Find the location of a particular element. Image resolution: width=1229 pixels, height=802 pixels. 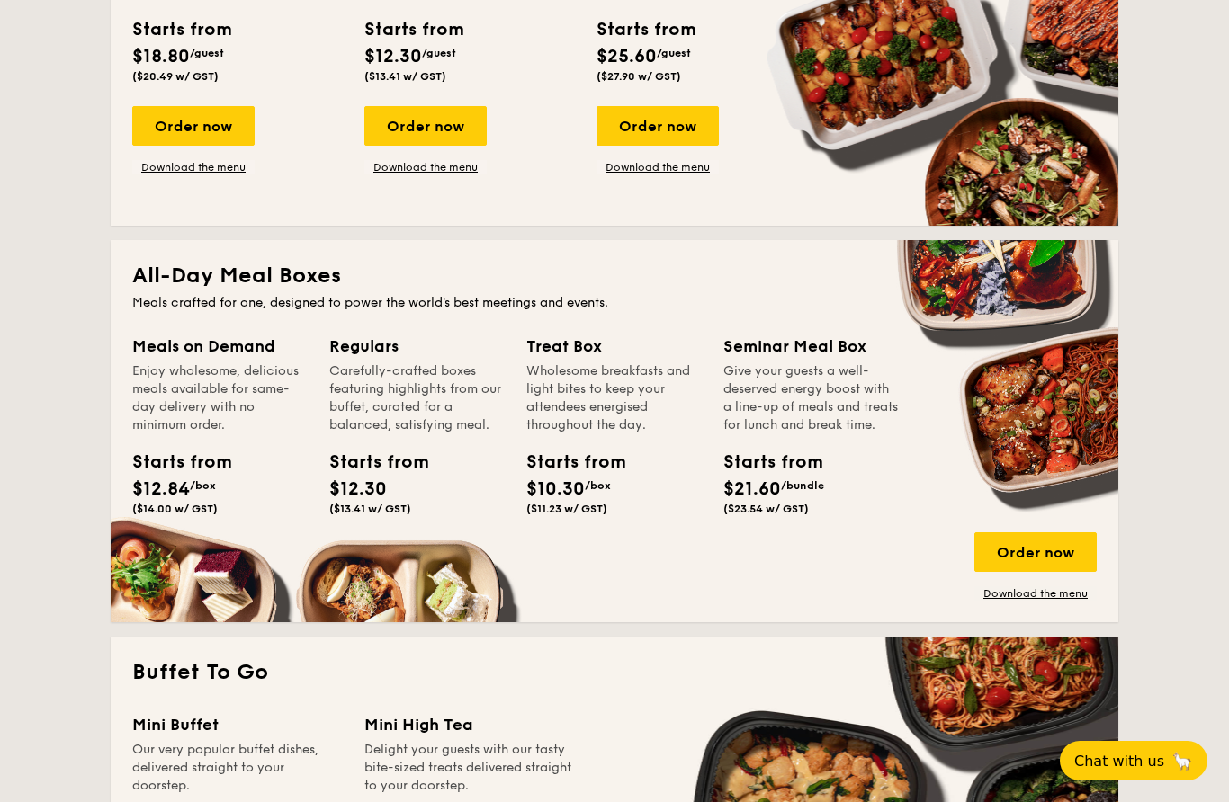

span: $10.30 is located at coordinates (555, 489).